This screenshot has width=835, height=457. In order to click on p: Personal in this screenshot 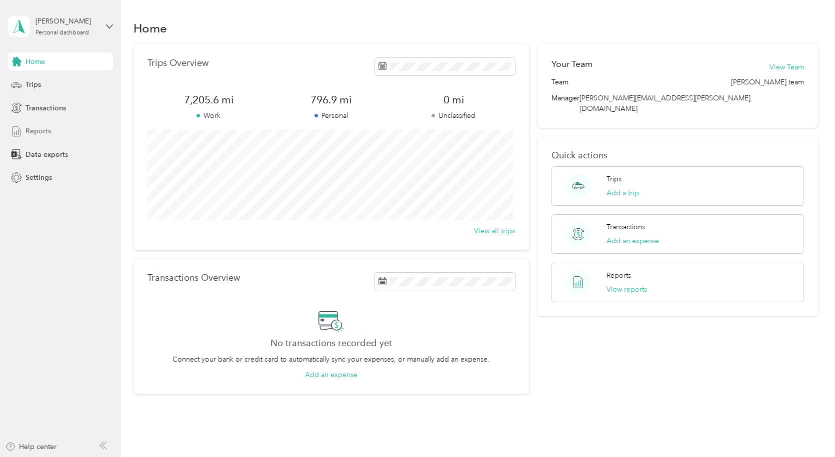, I will do `click(331, 115)`.